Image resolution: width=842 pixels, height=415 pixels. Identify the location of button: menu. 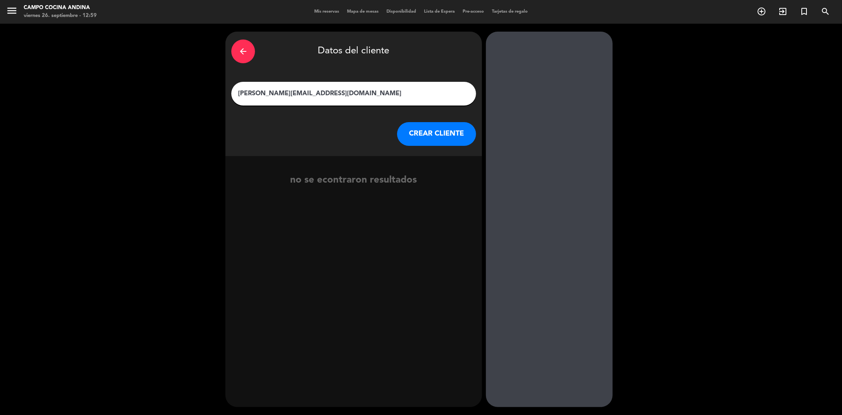
(12, 12).